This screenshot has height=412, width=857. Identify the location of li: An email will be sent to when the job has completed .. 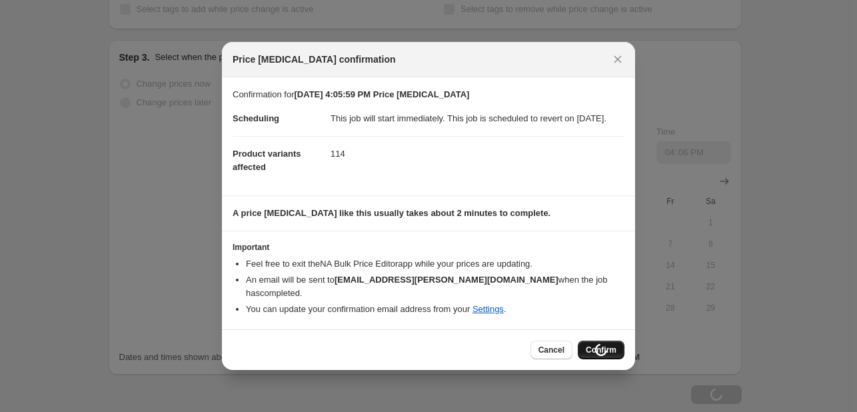
(435, 286).